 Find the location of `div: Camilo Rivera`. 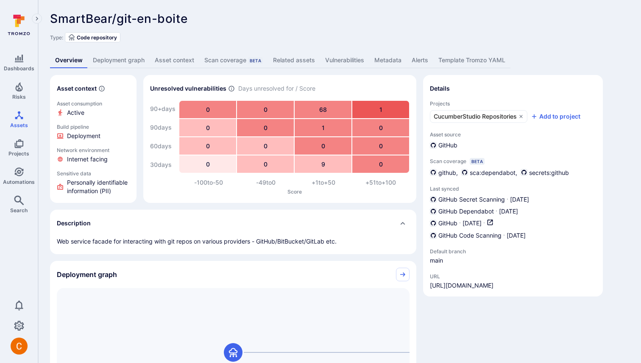

div: Camilo Rivera is located at coordinates (19, 346).